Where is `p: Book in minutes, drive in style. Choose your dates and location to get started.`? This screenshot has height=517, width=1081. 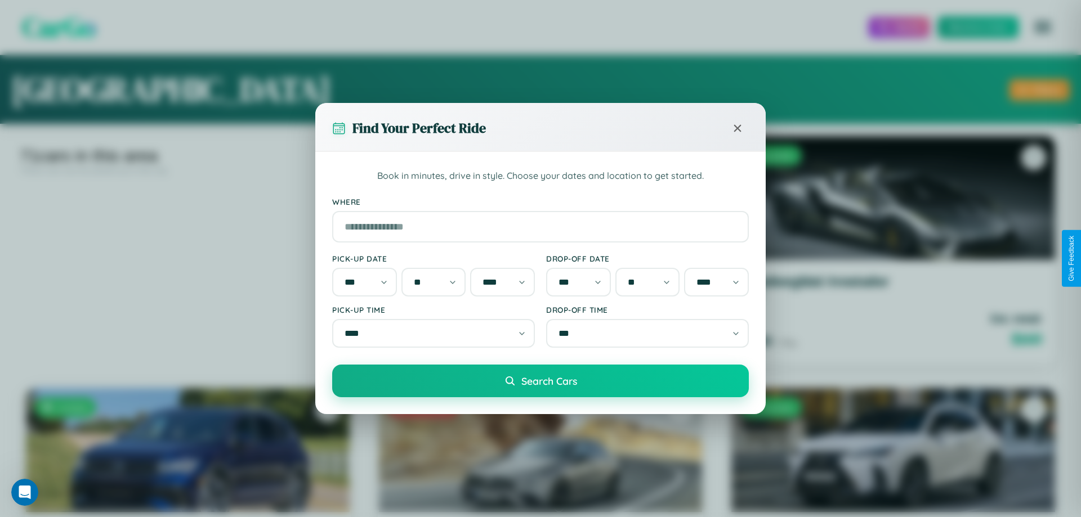
p: Book in minutes, drive in style. Choose your dates and location to get started. is located at coordinates (540, 176).